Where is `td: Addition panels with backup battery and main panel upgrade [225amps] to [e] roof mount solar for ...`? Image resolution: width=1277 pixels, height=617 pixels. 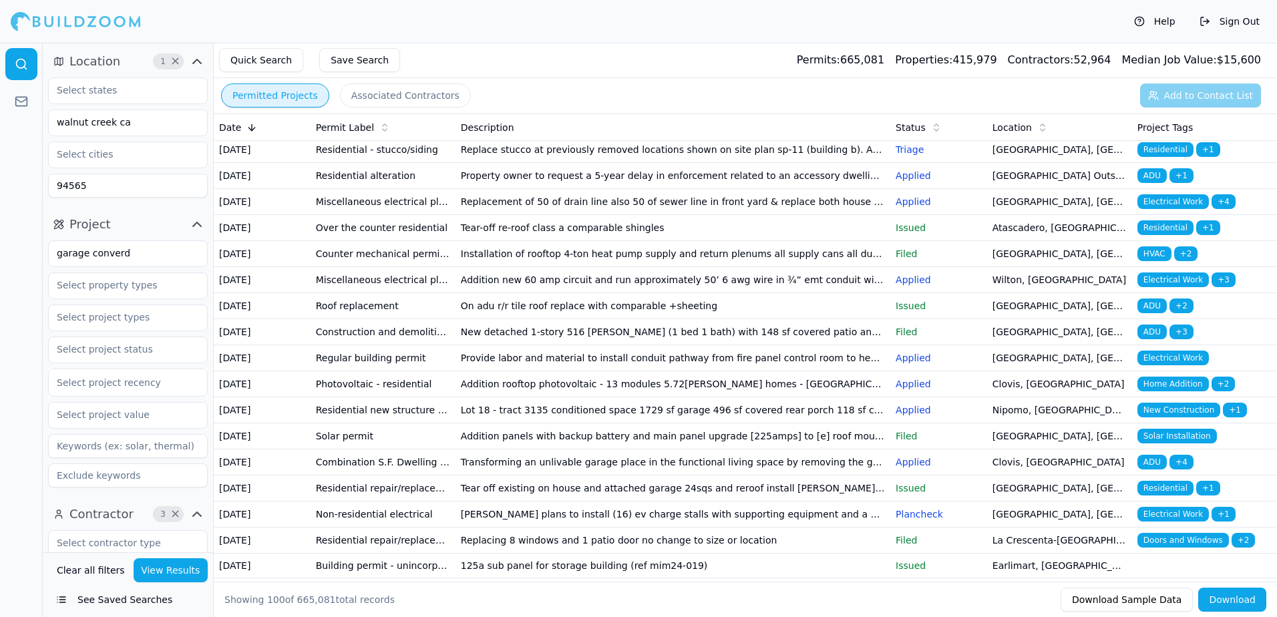
td: Addition panels with backup battery and main panel upgrade [225amps] to [e] roof mount solar for ... is located at coordinates (673, 436).